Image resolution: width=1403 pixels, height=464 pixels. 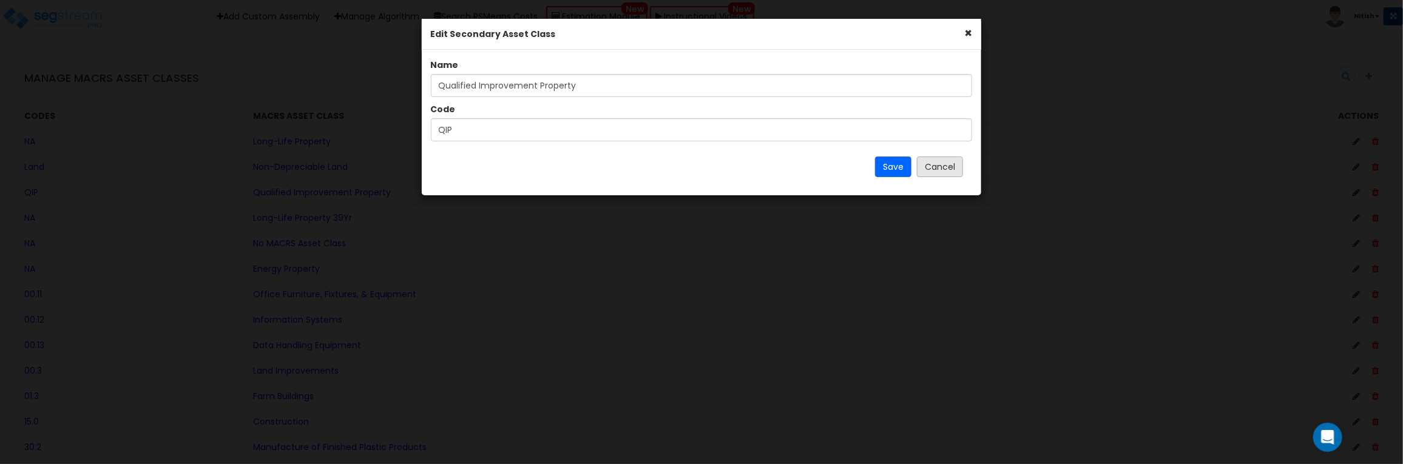 I want to click on div: Open Intercom Messenger, so click(x=1327, y=437).